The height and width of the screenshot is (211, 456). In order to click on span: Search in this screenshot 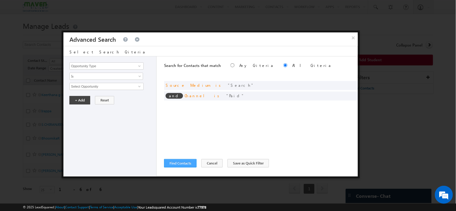, I will do `click(241, 85)`.